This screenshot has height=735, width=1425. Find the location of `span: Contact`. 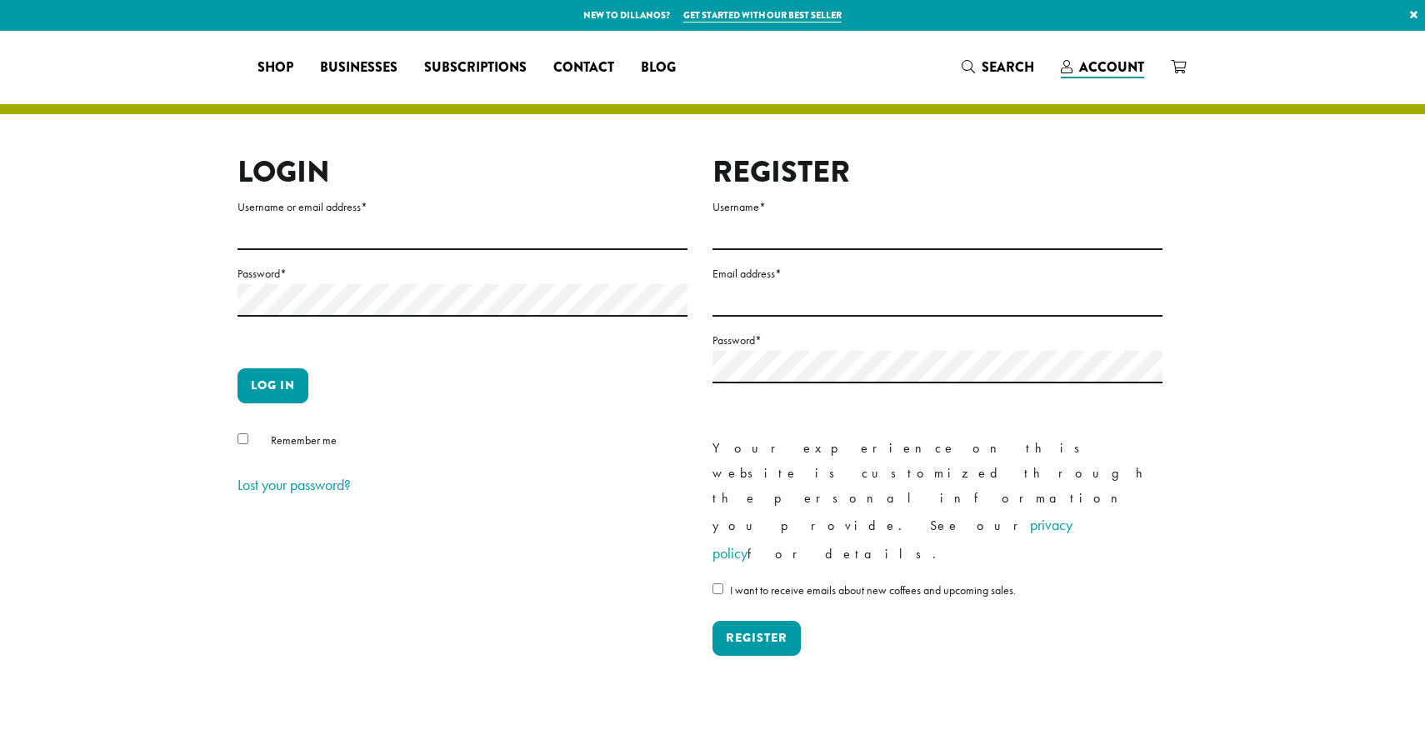

span: Contact is located at coordinates (583, 67).